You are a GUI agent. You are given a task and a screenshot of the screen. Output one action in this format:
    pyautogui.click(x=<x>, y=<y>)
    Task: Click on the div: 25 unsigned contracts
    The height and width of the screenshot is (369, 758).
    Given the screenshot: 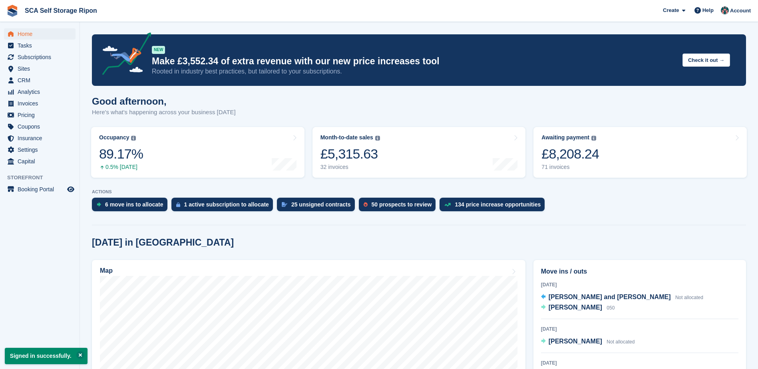 What is the action you would take?
    pyautogui.click(x=321, y=205)
    